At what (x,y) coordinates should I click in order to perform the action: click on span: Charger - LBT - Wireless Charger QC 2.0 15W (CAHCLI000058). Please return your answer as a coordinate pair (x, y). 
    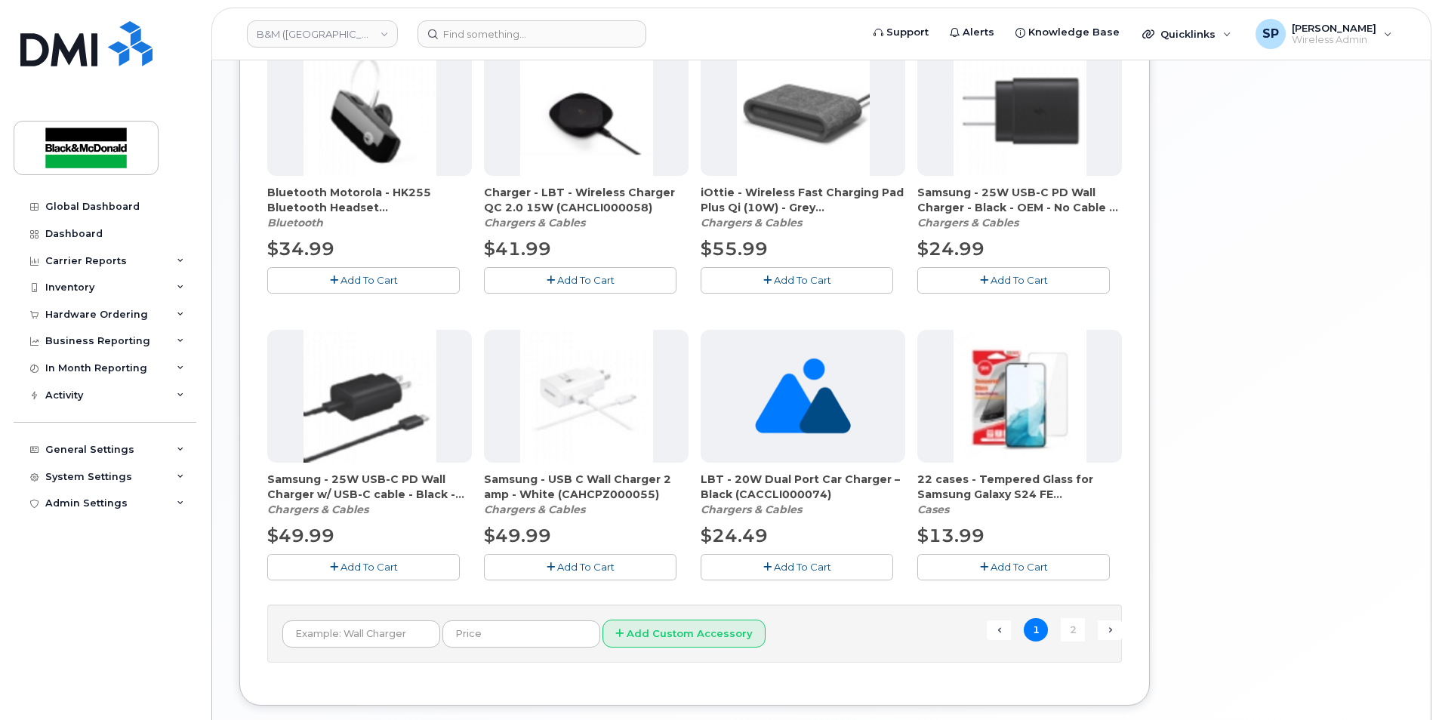
    Looking at the image, I should click on (586, 200).